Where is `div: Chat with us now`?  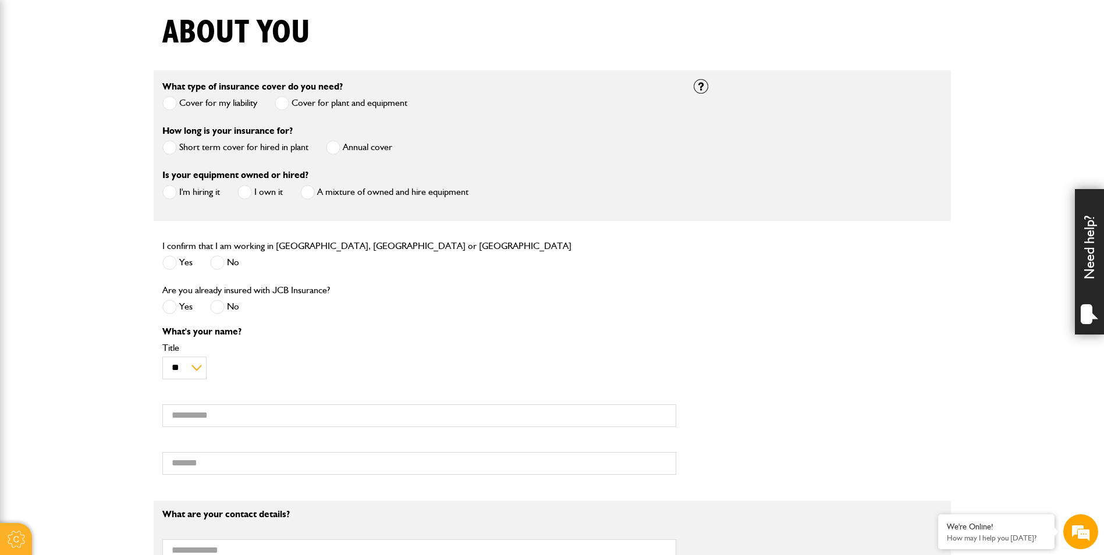 div: Chat with us now is located at coordinates (128, 73).